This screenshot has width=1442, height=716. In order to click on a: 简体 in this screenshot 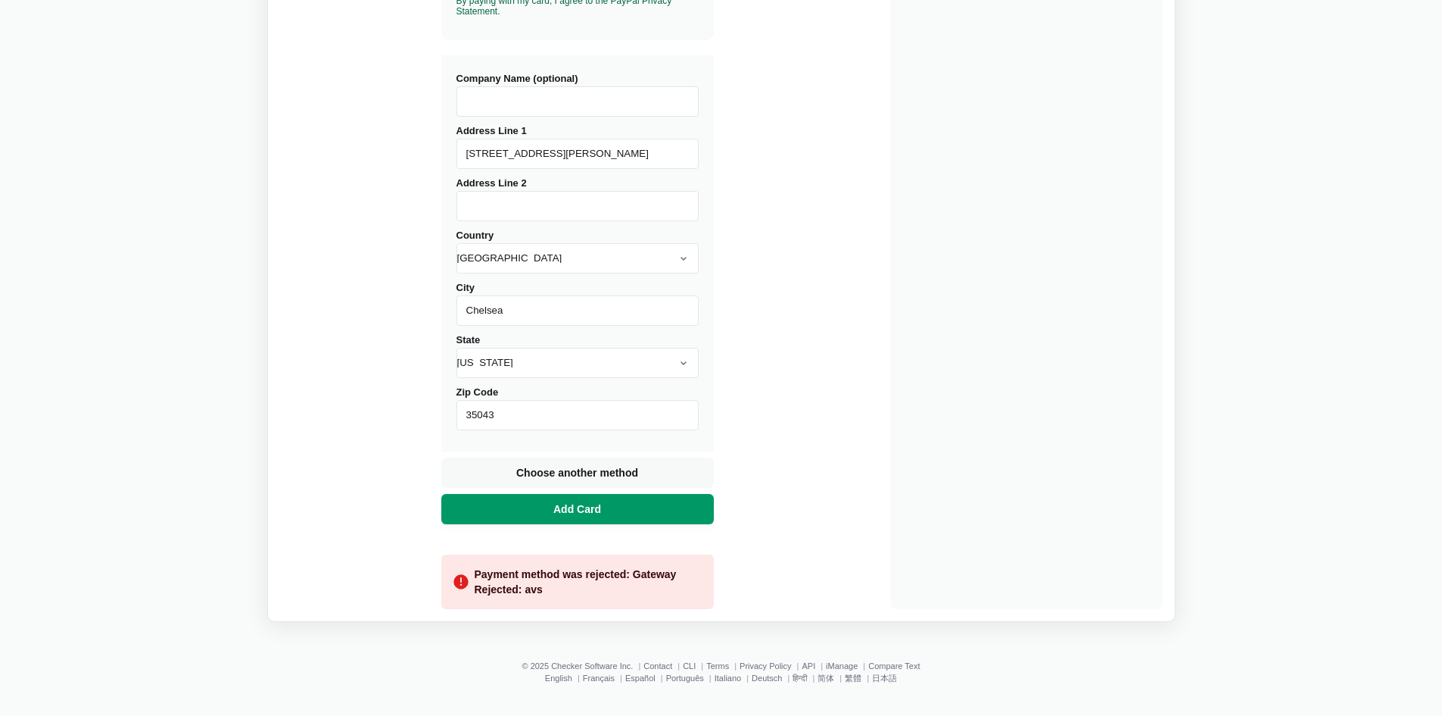, I will do `click(826, 678)`.